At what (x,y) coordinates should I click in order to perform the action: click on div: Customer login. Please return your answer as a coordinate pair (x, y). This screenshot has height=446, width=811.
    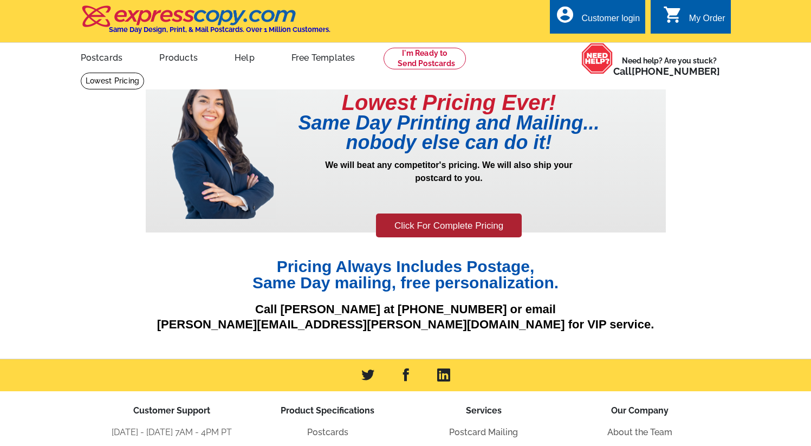
    Looking at the image, I should click on (610, 21).